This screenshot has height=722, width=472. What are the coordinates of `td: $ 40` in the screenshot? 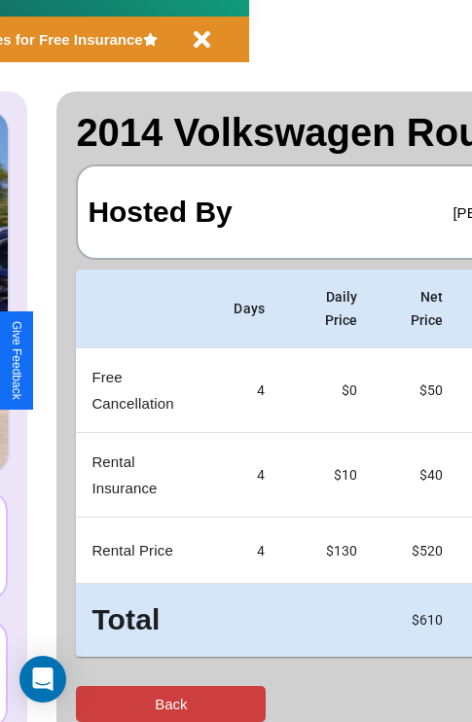 It's located at (417, 475).